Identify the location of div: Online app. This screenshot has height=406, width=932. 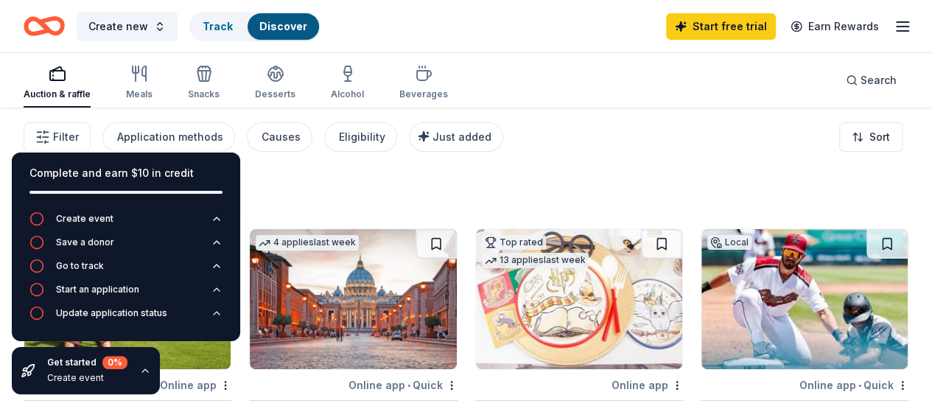
(647, 385).